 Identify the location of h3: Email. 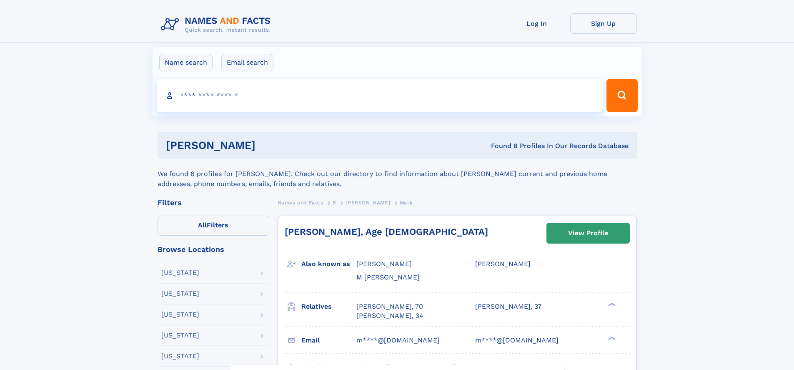
(329, 340).